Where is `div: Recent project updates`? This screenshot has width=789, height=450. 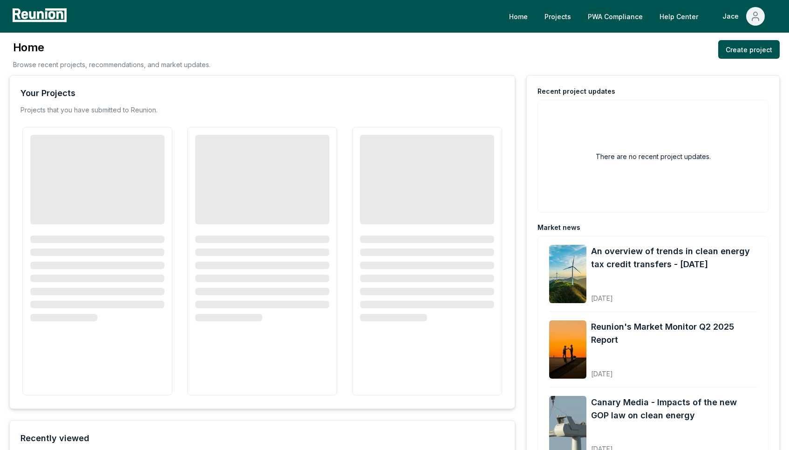
div: Recent project updates is located at coordinates (576, 91).